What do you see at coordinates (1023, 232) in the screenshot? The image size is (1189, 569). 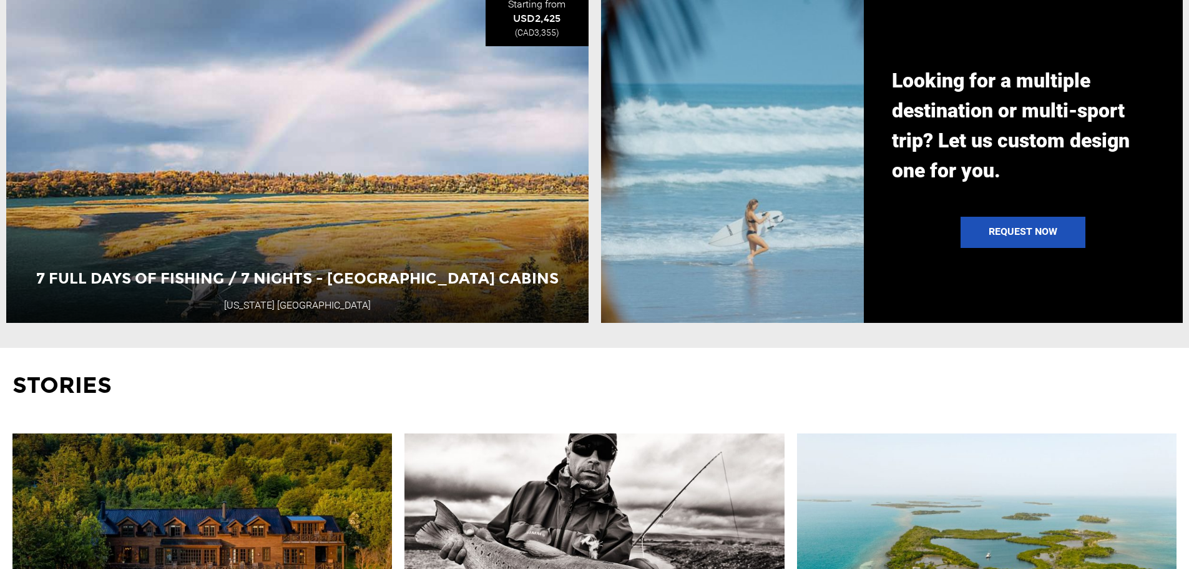 I see `a: Request Now` at bounding box center [1023, 232].